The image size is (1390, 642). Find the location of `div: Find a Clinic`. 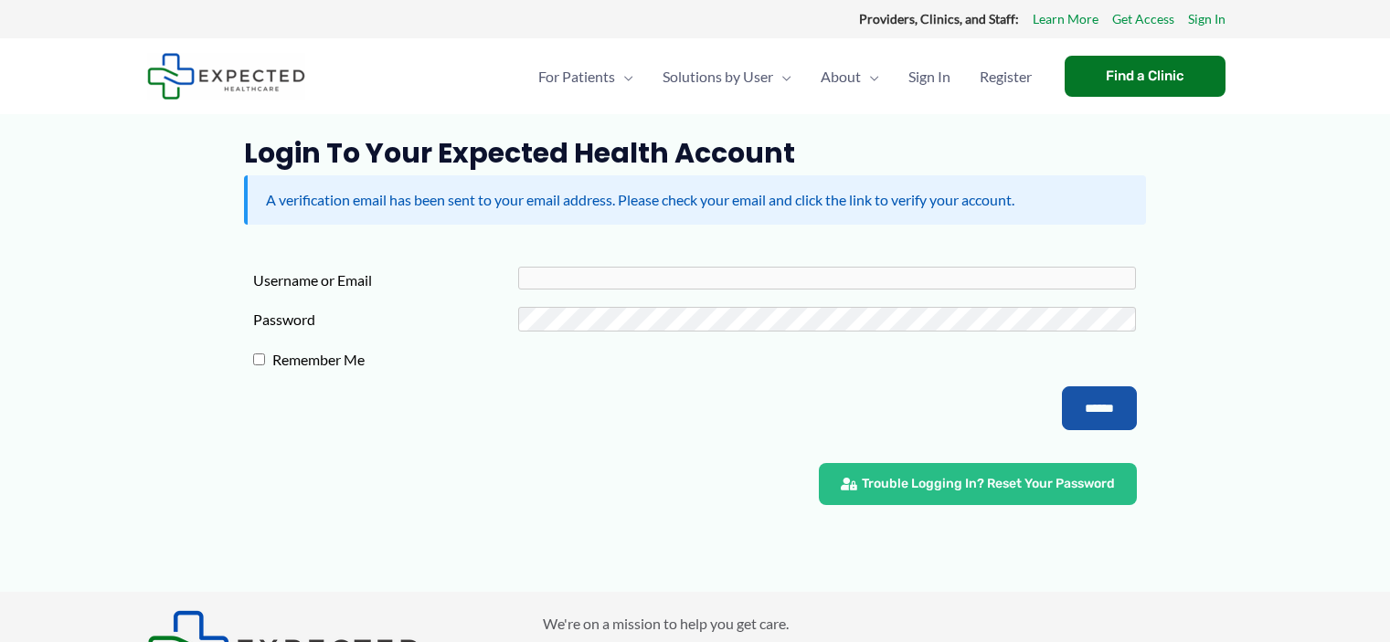

div: Find a Clinic is located at coordinates (1145, 76).